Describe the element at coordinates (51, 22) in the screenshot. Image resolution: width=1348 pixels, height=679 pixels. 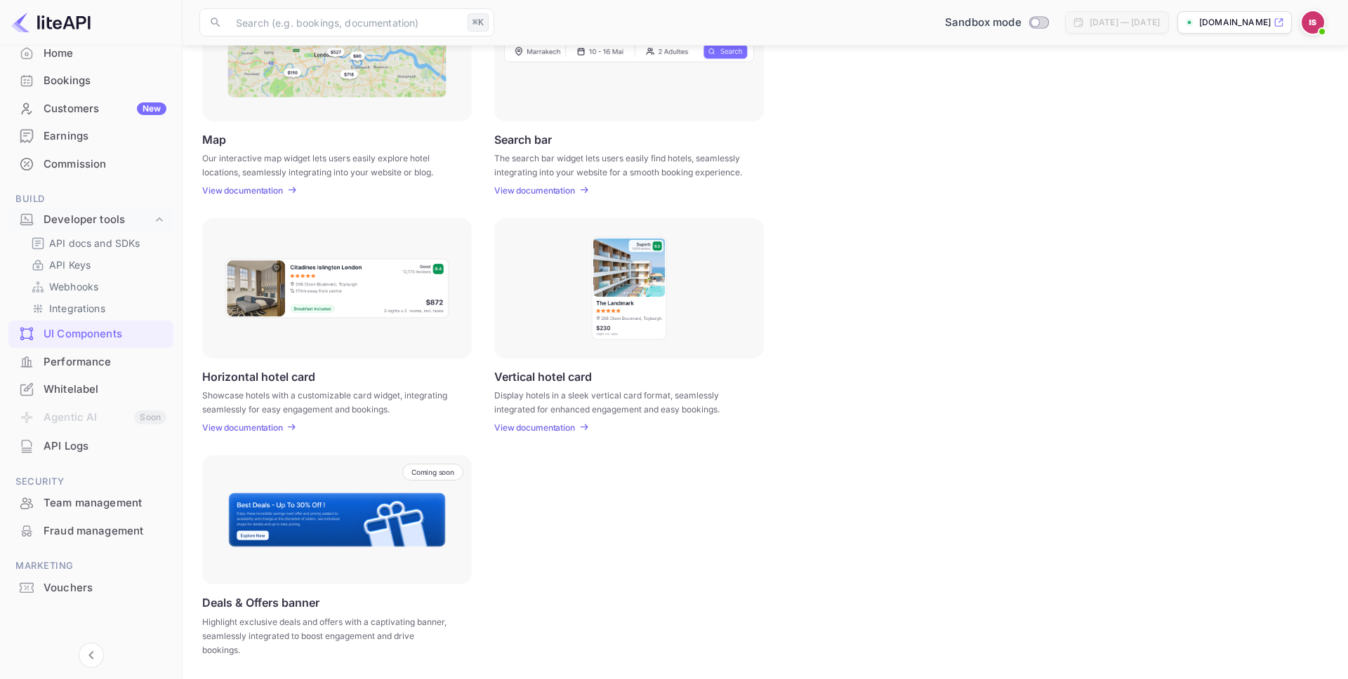
I see `img: LiteAPI logo` at that location.